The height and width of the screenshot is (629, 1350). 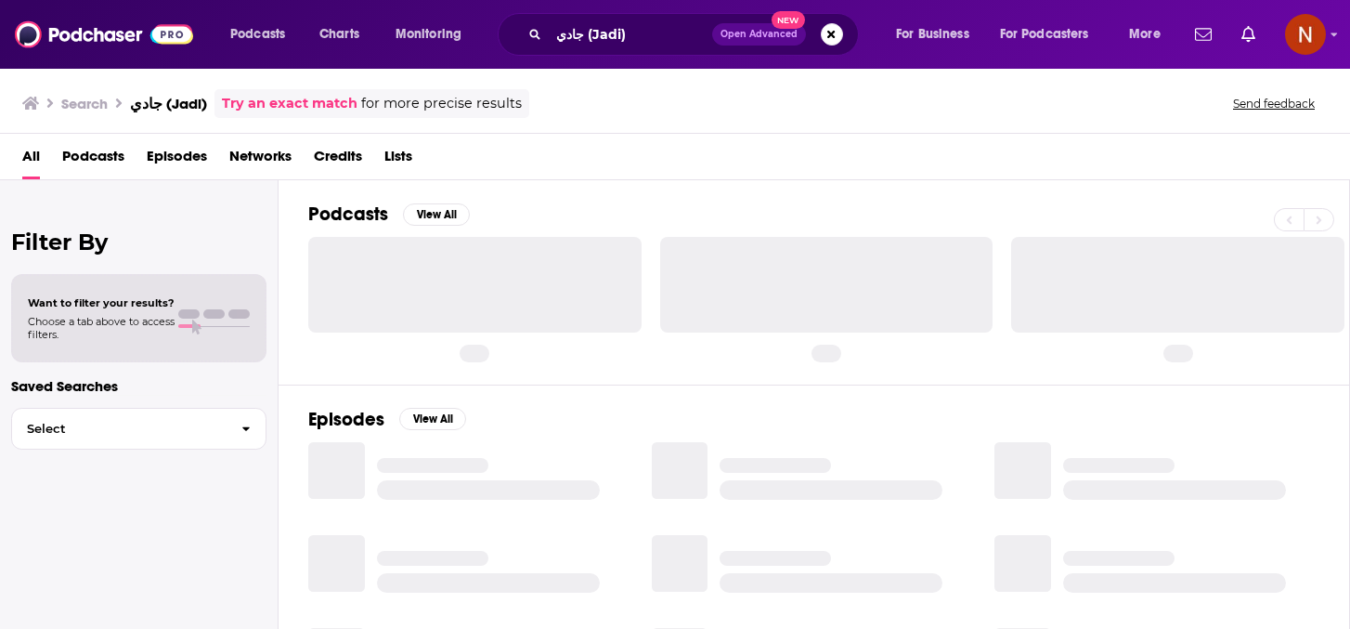 What do you see at coordinates (759, 34) in the screenshot?
I see `button: Open AdvancedNew` at bounding box center [759, 34].